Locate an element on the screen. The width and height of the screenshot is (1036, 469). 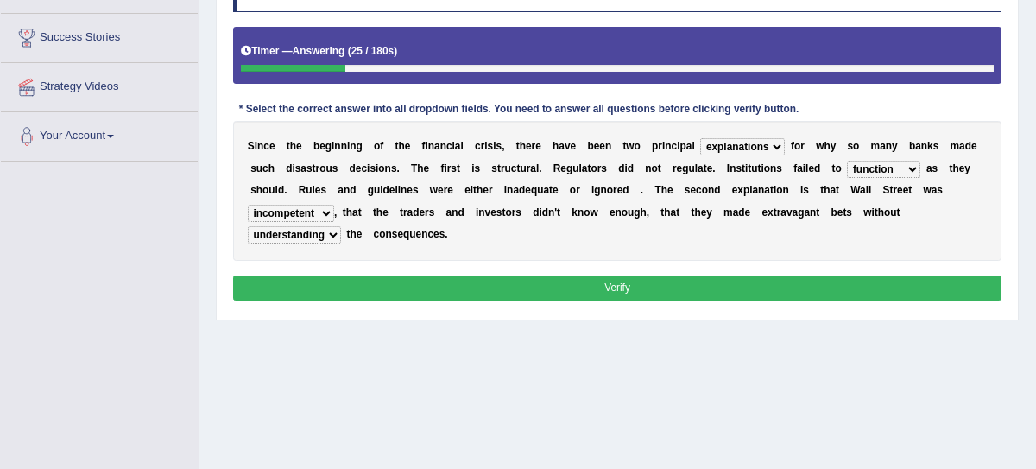
b: I is located at coordinates (728, 168).